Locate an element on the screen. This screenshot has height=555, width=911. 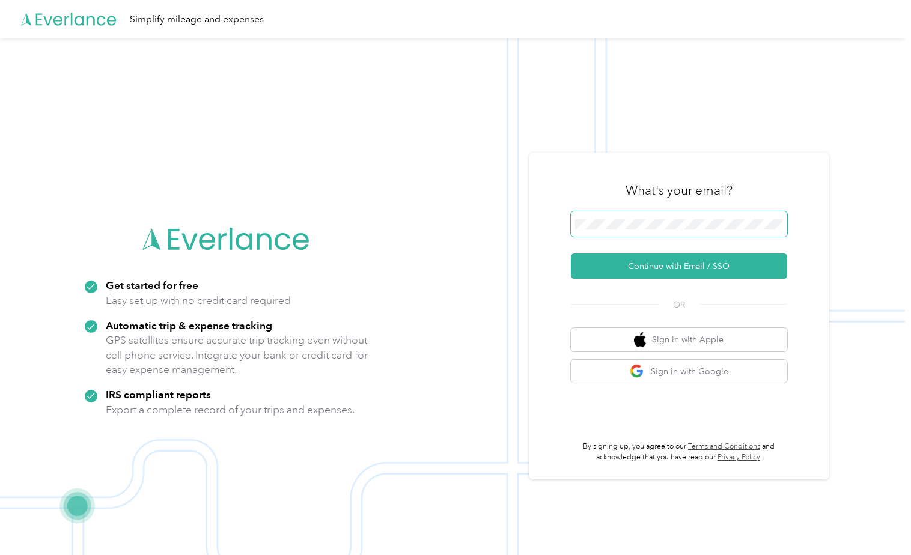
button: google logoSign in with Google is located at coordinates (679, 371).